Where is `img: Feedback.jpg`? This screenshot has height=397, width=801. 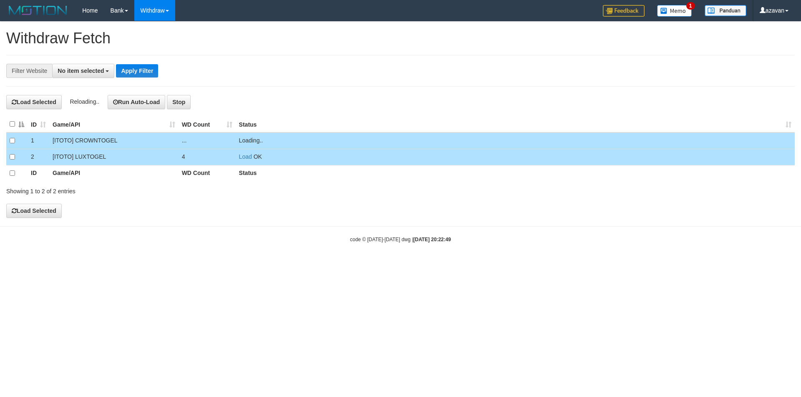
img: Feedback.jpg is located at coordinates (623, 11).